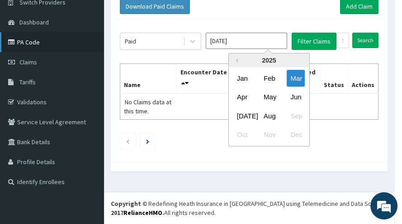 The height and width of the screenshot is (224, 402). I want to click on button: Previous Year, so click(236, 60).